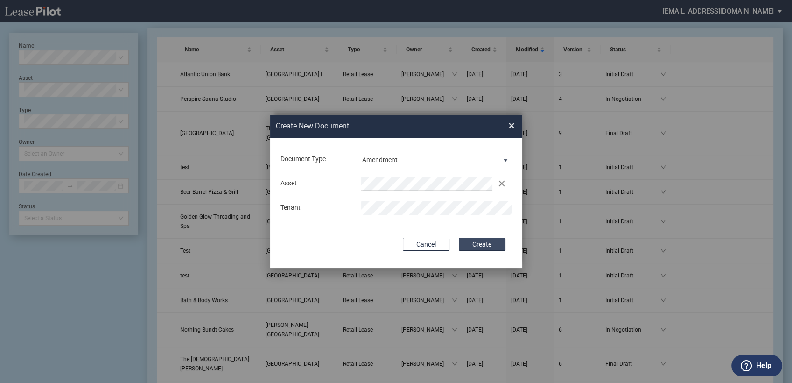 This screenshot has width=792, height=383. What do you see at coordinates (315, 183) in the screenshot?
I see `div: Asset` at bounding box center [315, 183].